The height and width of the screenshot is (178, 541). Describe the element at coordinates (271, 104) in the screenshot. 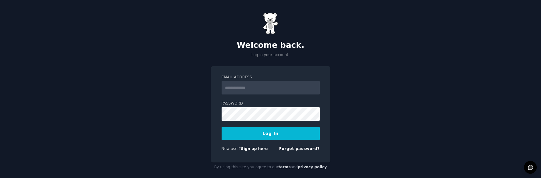

I see `label: Password` at that location.